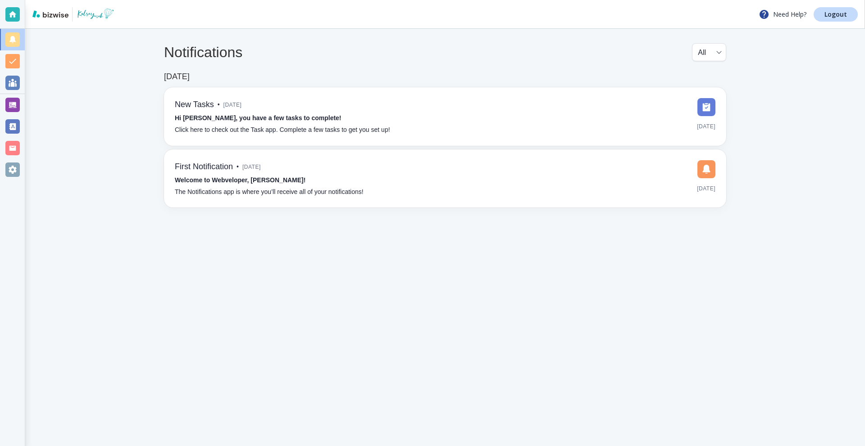 This screenshot has width=865, height=446. I want to click on h4: Notifications, so click(203, 52).